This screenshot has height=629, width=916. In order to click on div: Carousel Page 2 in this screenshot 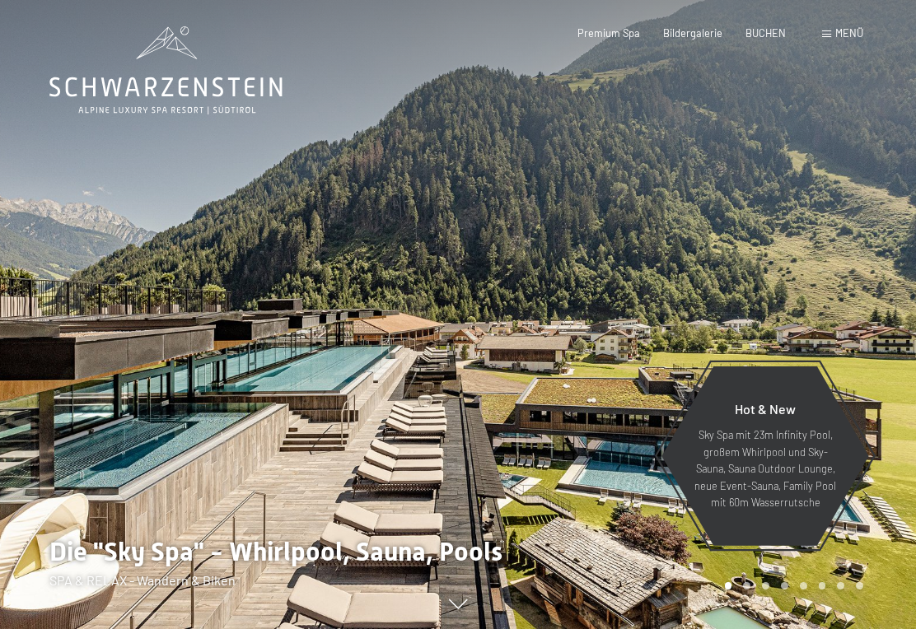, I will do `click(746, 586)`.